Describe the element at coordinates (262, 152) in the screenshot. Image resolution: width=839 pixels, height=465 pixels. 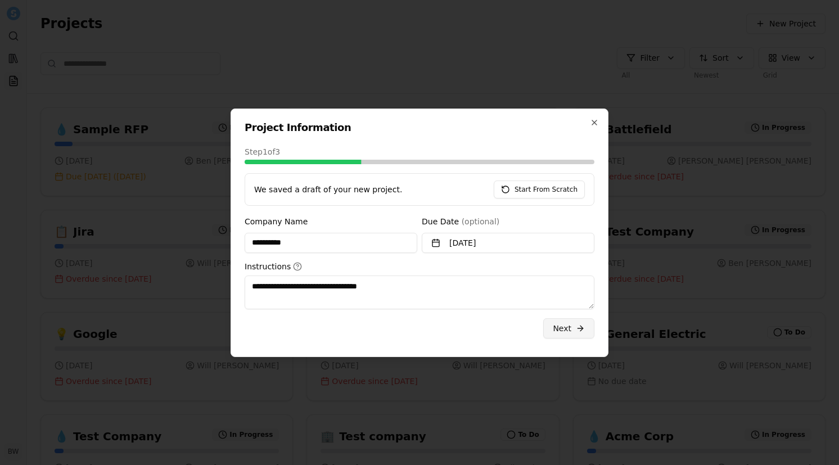
I see `span: Step 1 of 3` at that location.